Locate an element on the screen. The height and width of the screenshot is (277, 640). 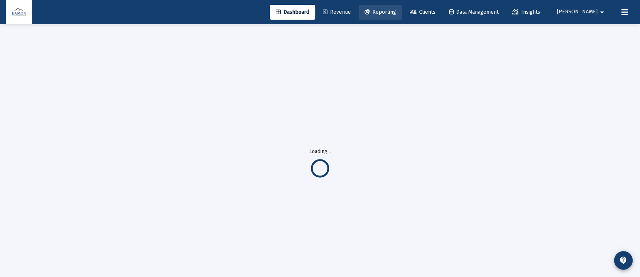
span: Clients is located at coordinates (422, 12).